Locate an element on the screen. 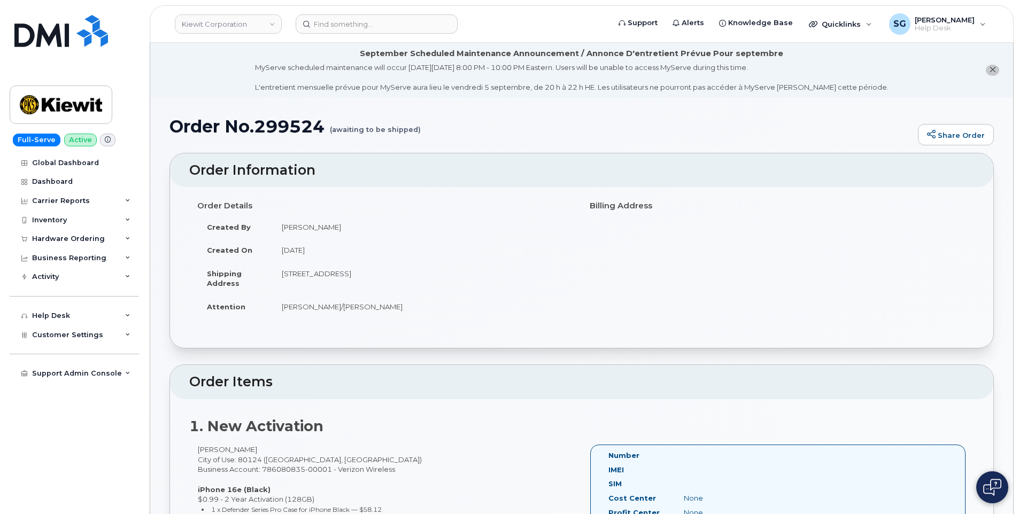 This screenshot has width=1019, height=514. strong: 1. New Activation is located at coordinates (256, 426).